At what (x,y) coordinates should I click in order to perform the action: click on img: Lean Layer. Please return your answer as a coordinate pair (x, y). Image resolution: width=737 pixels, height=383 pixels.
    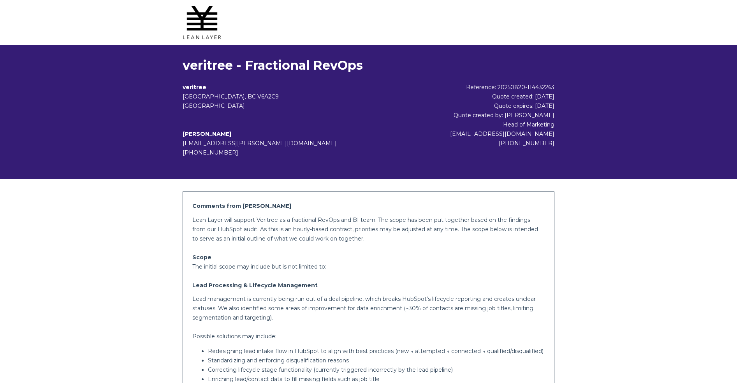
    Looking at the image, I should click on (202, 23).